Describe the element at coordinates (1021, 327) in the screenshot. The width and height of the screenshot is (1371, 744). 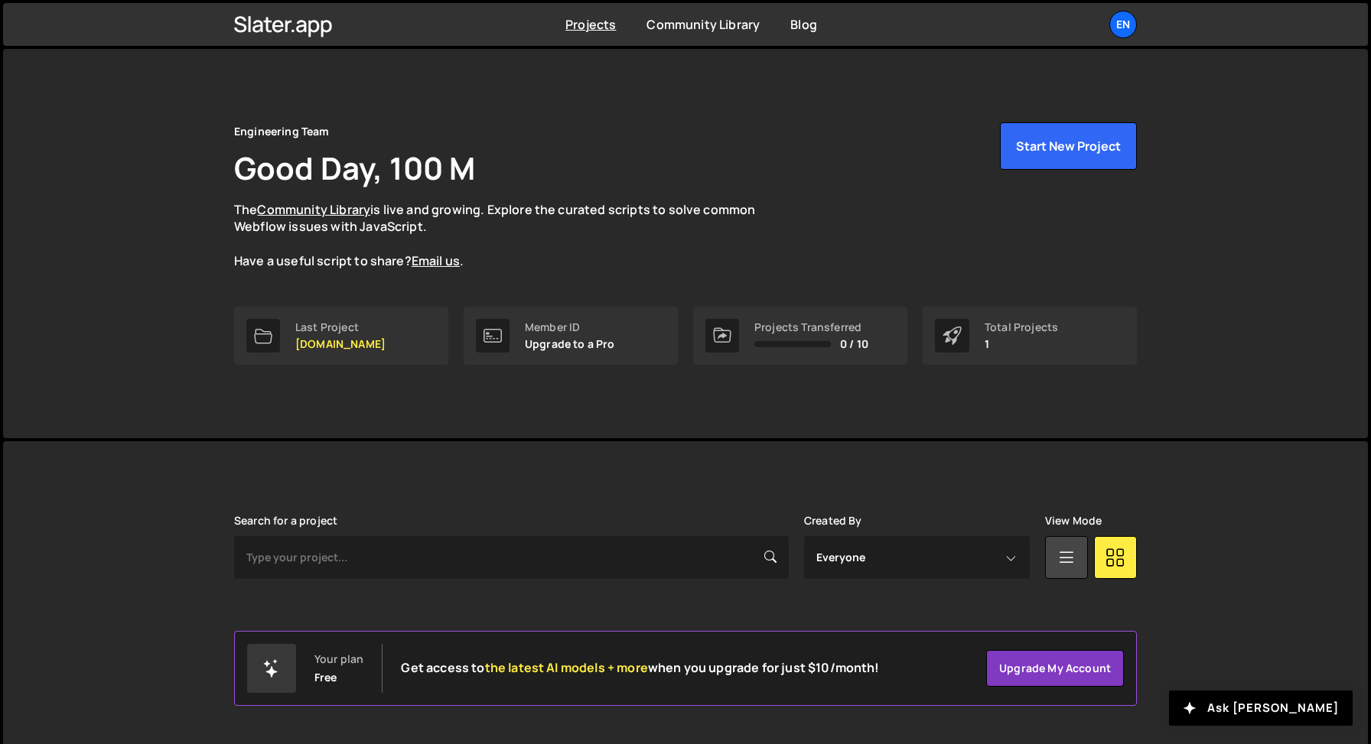
I see `div: Total Projects` at that location.